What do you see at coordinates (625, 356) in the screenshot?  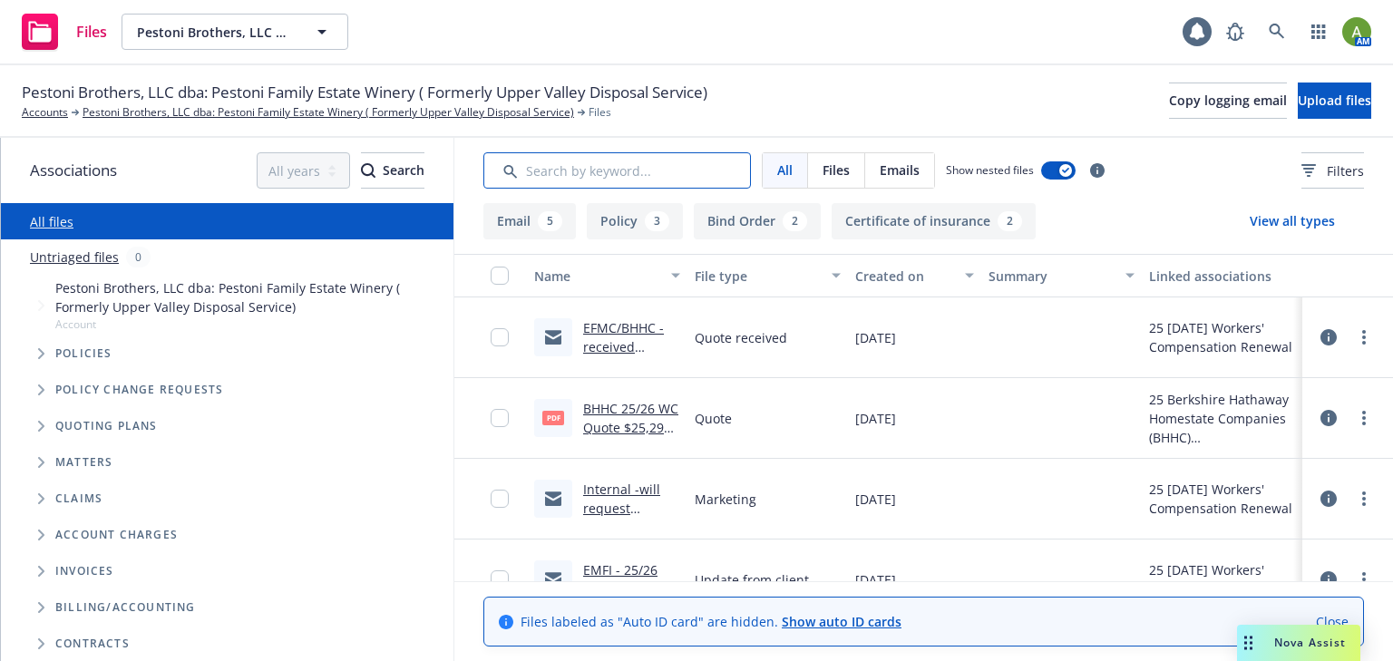 I see `a: EFMC/BHHC -received revised quote at 25,290.msg` at bounding box center [625, 356].